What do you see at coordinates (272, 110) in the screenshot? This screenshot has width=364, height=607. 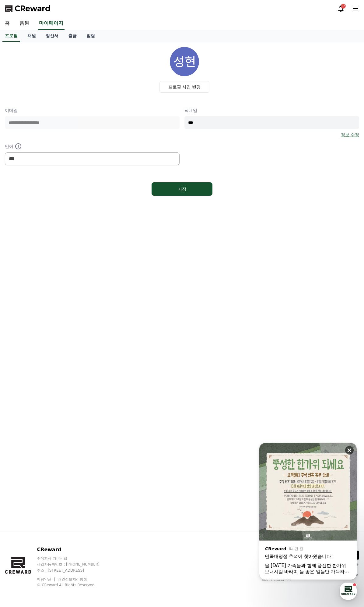 I see `p: 닉네임` at bounding box center [272, 110].